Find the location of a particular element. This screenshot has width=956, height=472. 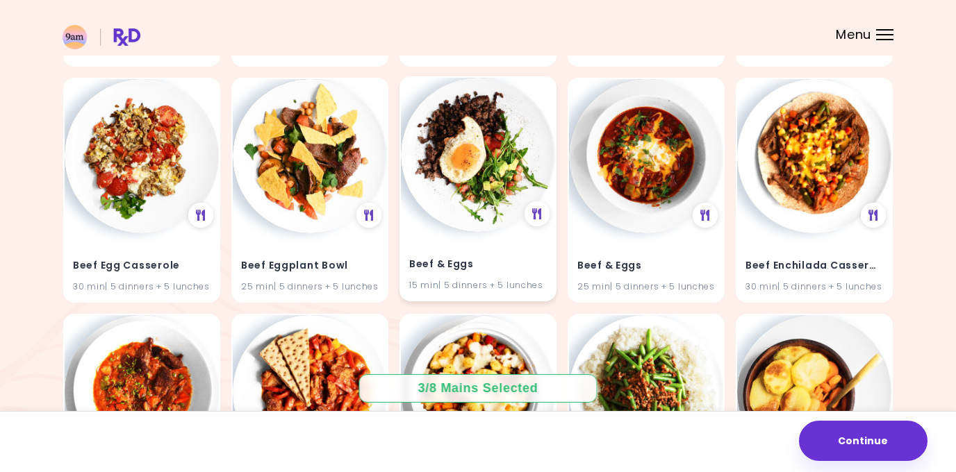

div: 3 / 8 Mains Selected is located at coordinates (478, 388).